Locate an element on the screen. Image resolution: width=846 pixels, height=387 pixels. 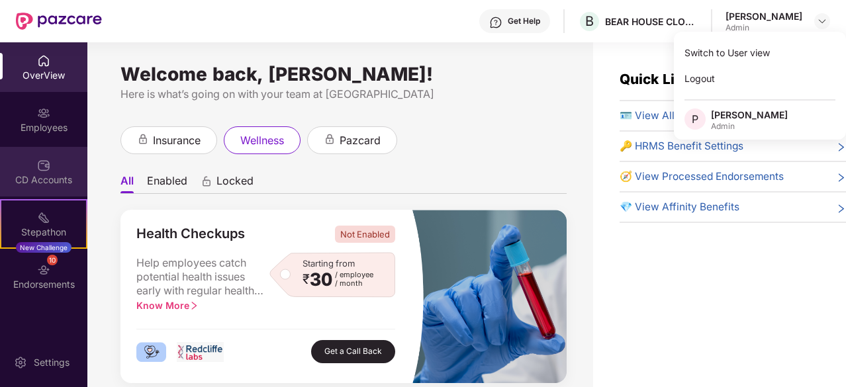
div: BEAR HOUSE CLOTHING PRIVATE LIMITED is located at coordinates (652, 21).